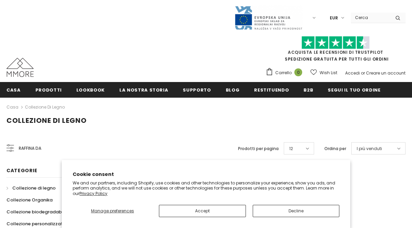 This screenshot has height=228, width=412. What do you see at coordinates (206, 188) in the screenshot?
I see `p: We and our partners, including Shopify, use cookies and other technologies to personalize your ex...` at bounding box center [206, 188].